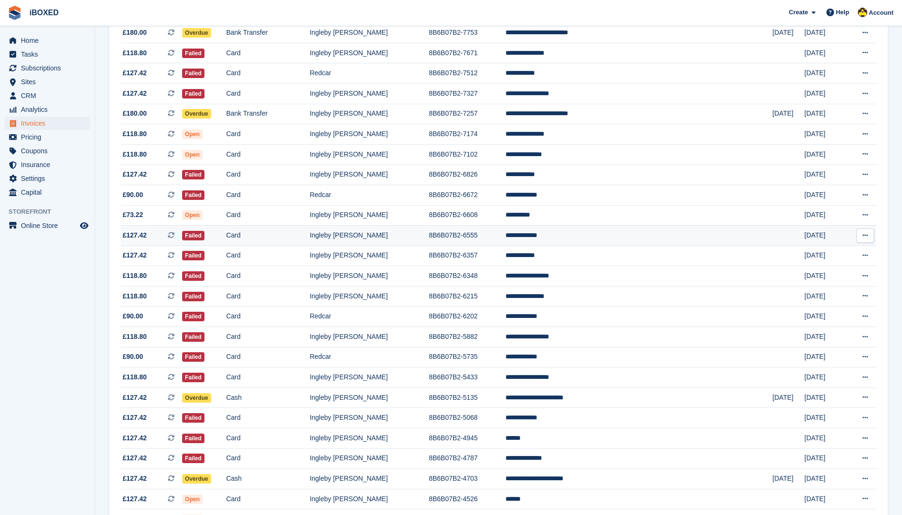 Image resolution: width=902 pixels, height=515 pixels. What do you see at coordinates (49, 151) in the screenshot?
I see `span: Coupons` at bounding box center [49, 151].